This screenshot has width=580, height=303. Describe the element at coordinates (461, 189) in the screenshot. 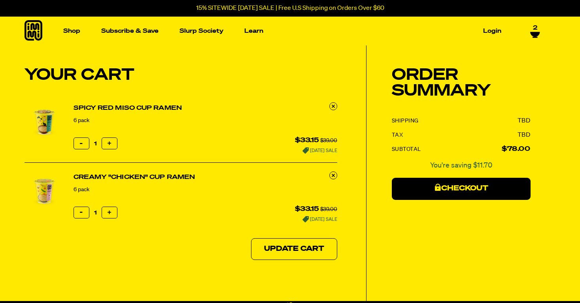

I see `button: Checkout` at that location.